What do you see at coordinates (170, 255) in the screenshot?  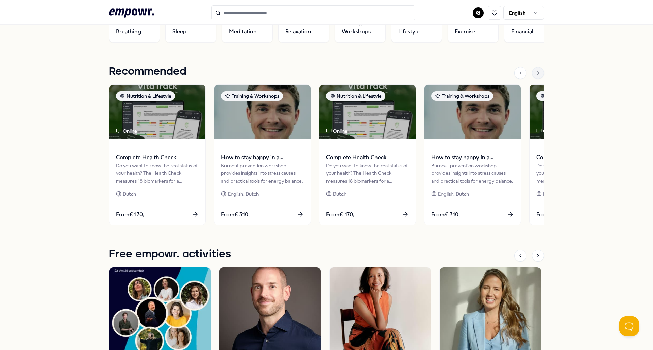 I see `h1: Free empowr. activities` at bounding box center [170, 255].